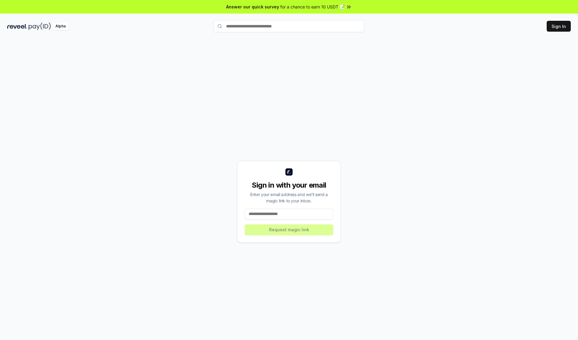 This screenshot has height=340, width=578. Describe the element at coordinates (313, 7) in the screenshot. I see `span: for a chance to earn 10 USDT 📝` at that location.